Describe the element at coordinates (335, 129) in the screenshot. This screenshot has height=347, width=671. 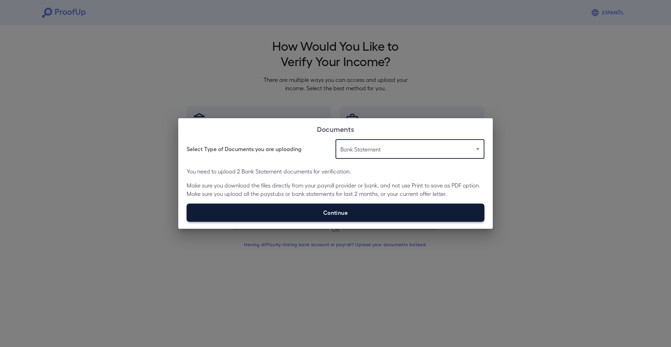
I see `h2: Documents` at that location.